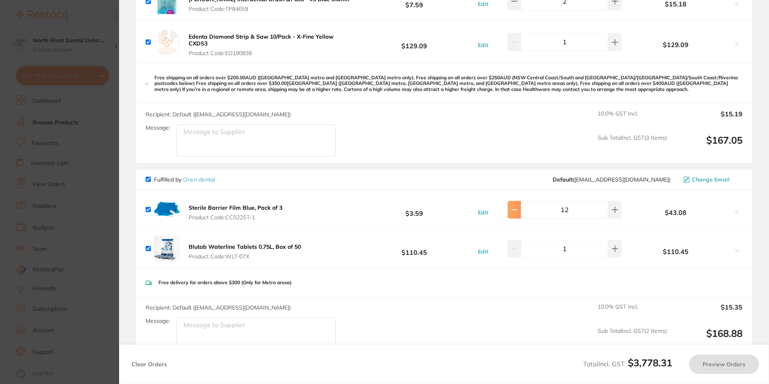  Describe the element at coordinates (199, 179) in the screenshot. I see `a: Orien dental` at that location.